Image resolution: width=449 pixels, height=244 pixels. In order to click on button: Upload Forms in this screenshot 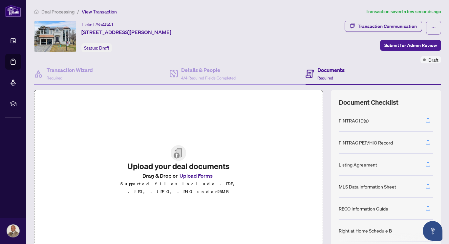, I will do `click(196, 176)`.